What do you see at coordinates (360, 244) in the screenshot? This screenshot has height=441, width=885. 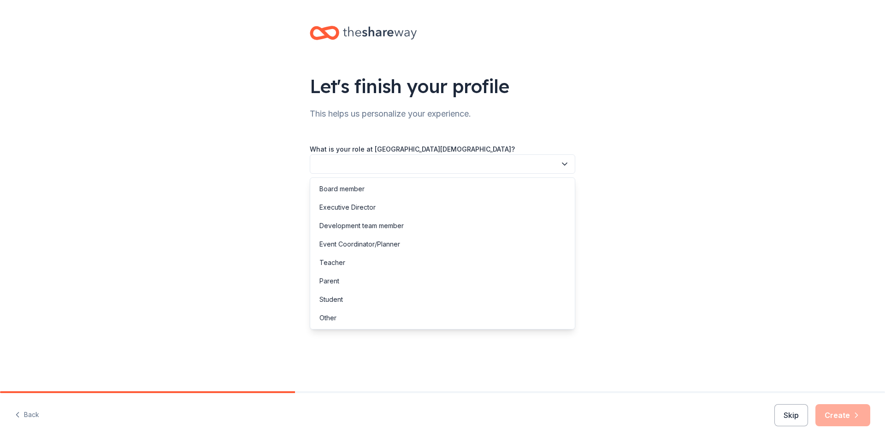 I see `div: Event Coordinator/Planner` at bounding box center [360, 244].